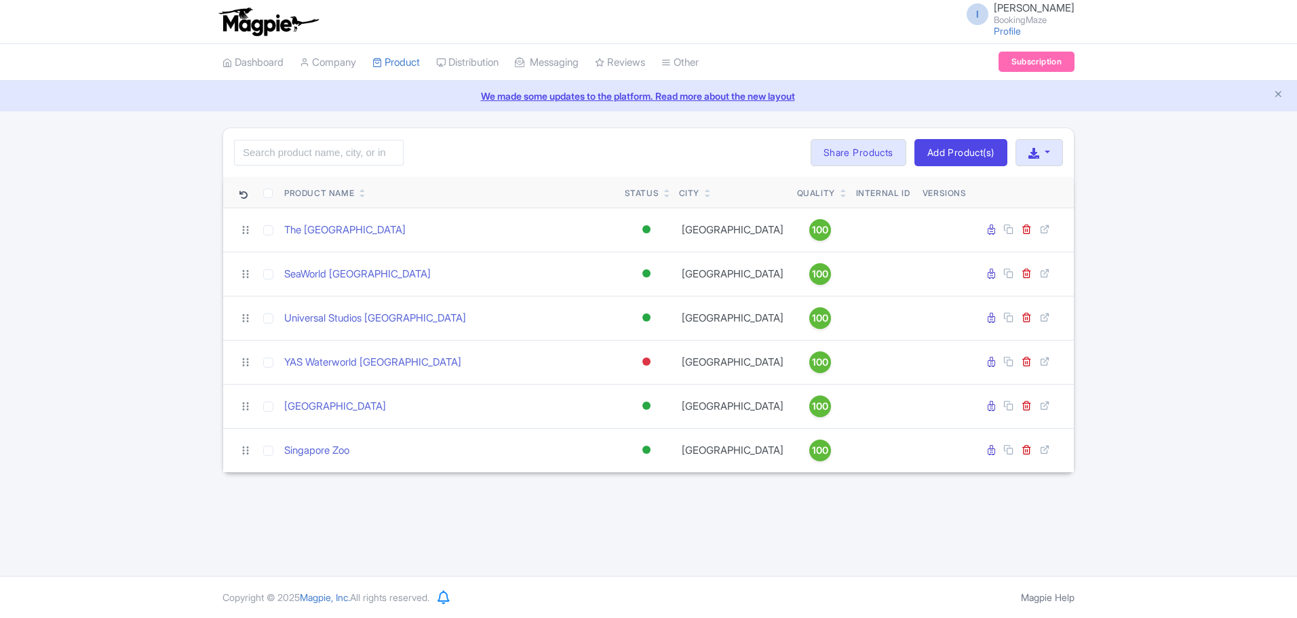 The width and height of the screenshot is (1297, 618). What do you see at coordinates (649, 96) in the screenshot?
I see `a: We made some updates to the platform. Read more about the new layout` at bounding box center [649, 96].